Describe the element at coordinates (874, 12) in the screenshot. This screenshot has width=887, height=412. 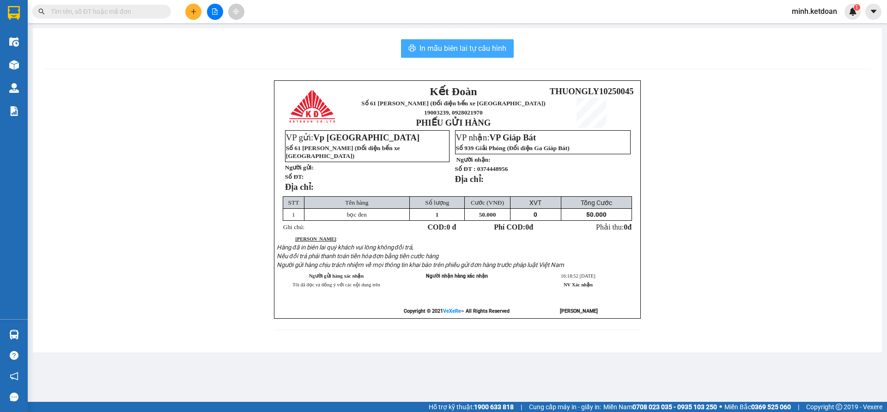
I see `span: caret-down` at that location.